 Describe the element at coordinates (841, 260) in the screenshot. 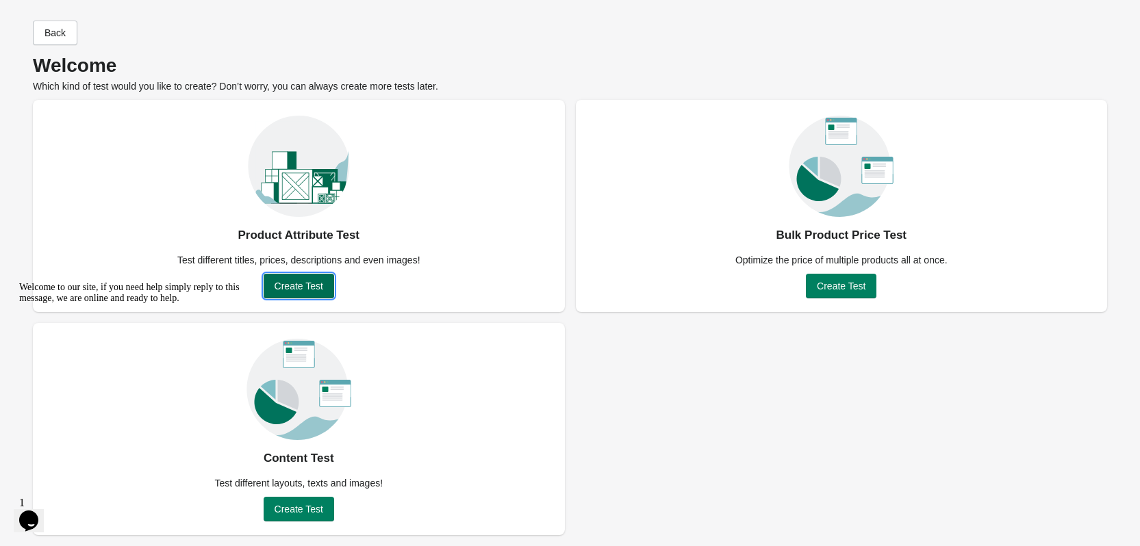

I see `div: Optimize the price of multiple products all at once.` at that location.